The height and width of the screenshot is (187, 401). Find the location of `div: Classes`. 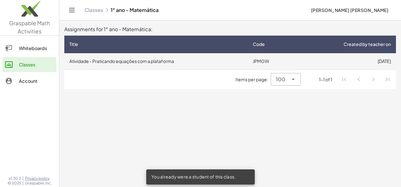

div: Classes is located at coordinates (36, 65).